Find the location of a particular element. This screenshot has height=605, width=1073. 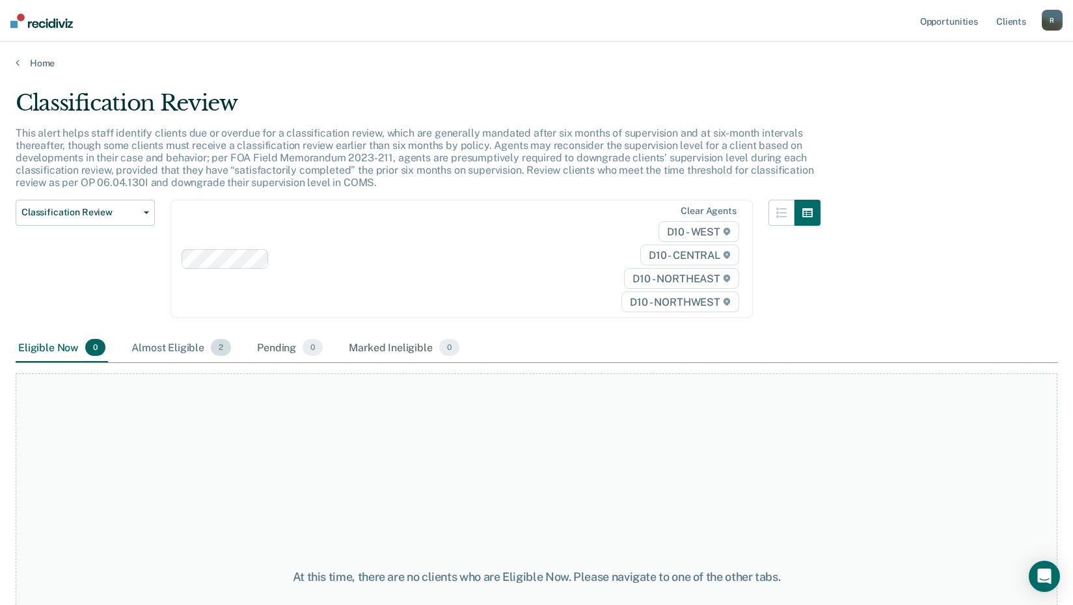

p: This alert helps staff identify clients due or overdue for a classification review, which are gen... is located at coordinates (415, 158).